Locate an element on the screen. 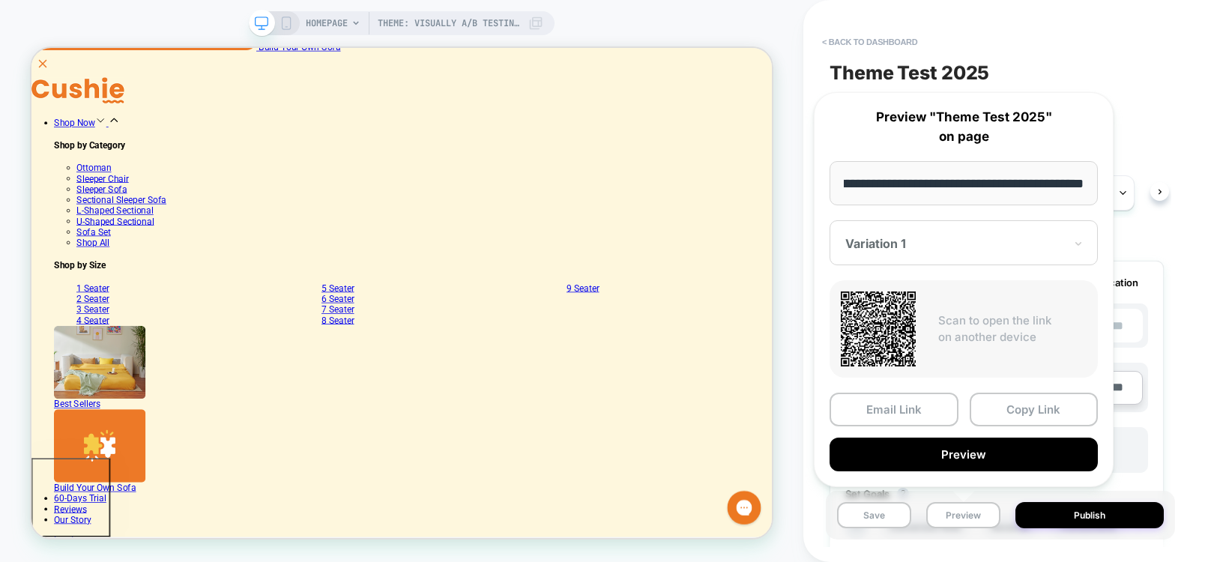 Image resolution: width=1205 pixels, height=562 pixels. span: Theme Test 2025 is located at coordinates (909, 73).